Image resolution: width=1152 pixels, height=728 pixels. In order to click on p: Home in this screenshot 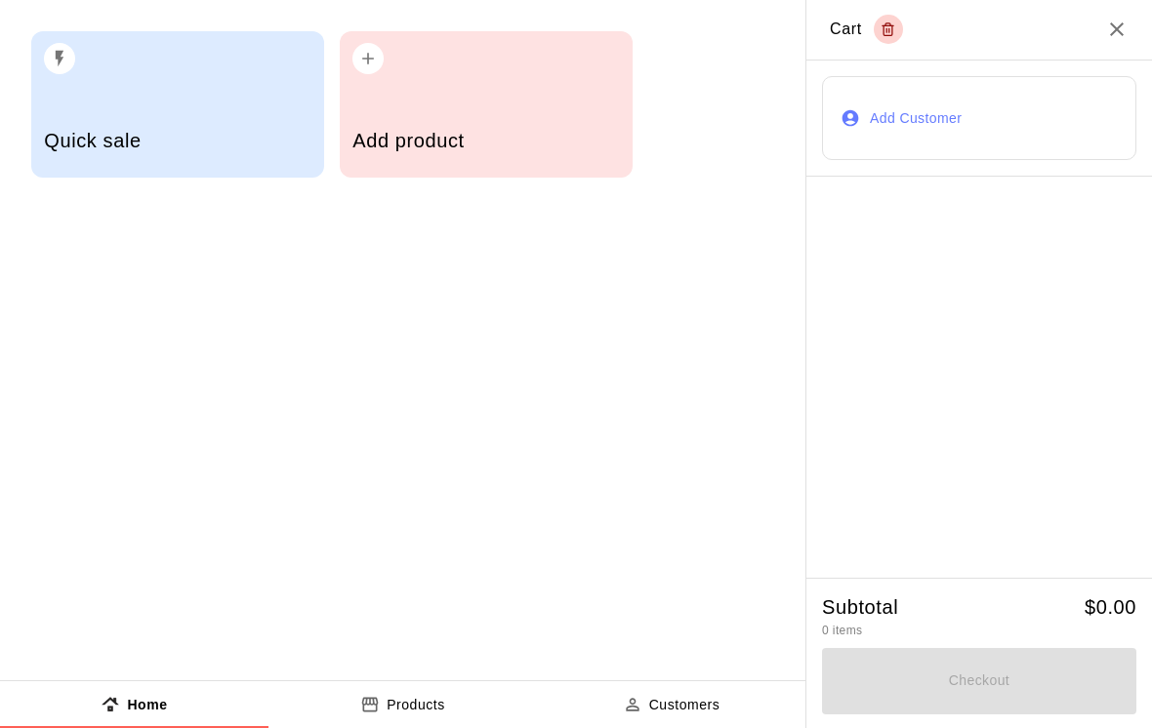, I will do `click(146, 705)`.